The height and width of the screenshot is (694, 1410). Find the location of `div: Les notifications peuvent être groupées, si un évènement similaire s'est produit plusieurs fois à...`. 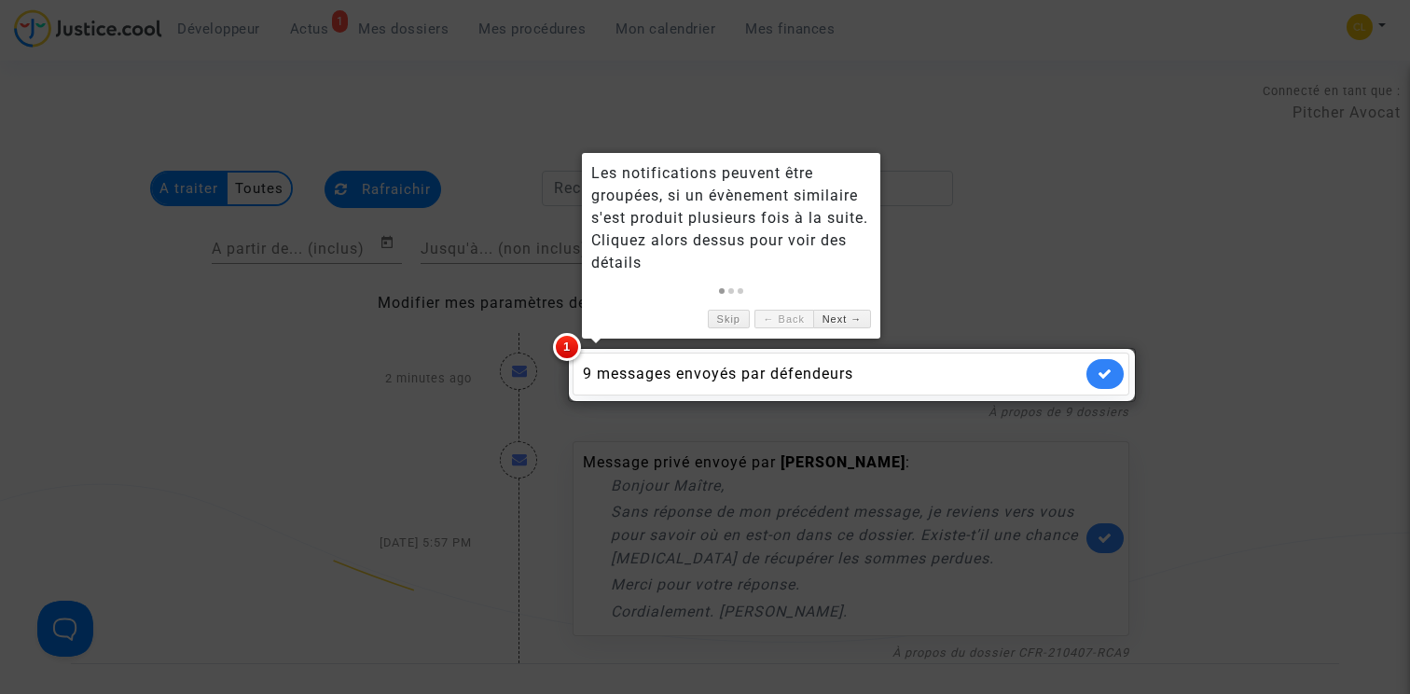

div: Les notifications peuvent être groupées, si un évènement similaire s'est produit plusieurs fois à... is located at coordinates (731, 218).